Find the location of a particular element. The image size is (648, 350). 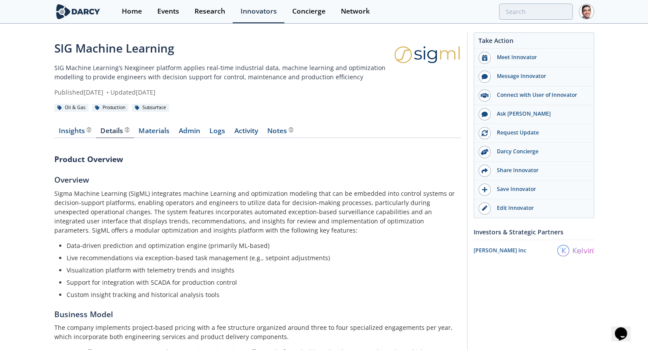

p: SIG Machine Learning’s Nexgineer platform applies real-time industrial data, machine learning and... is located at coordinates (224, 72).